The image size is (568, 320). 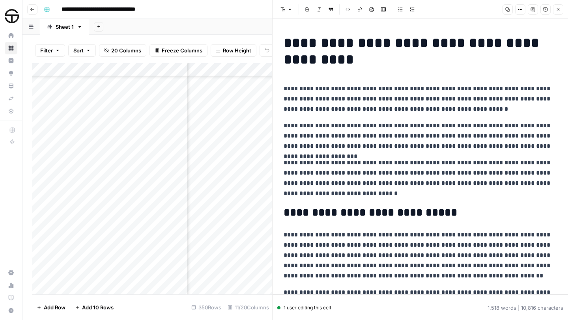 What do you see at coordinates (11, 273) in the screenshot?
I see `a: Settings` at bounding box center [11, 273].